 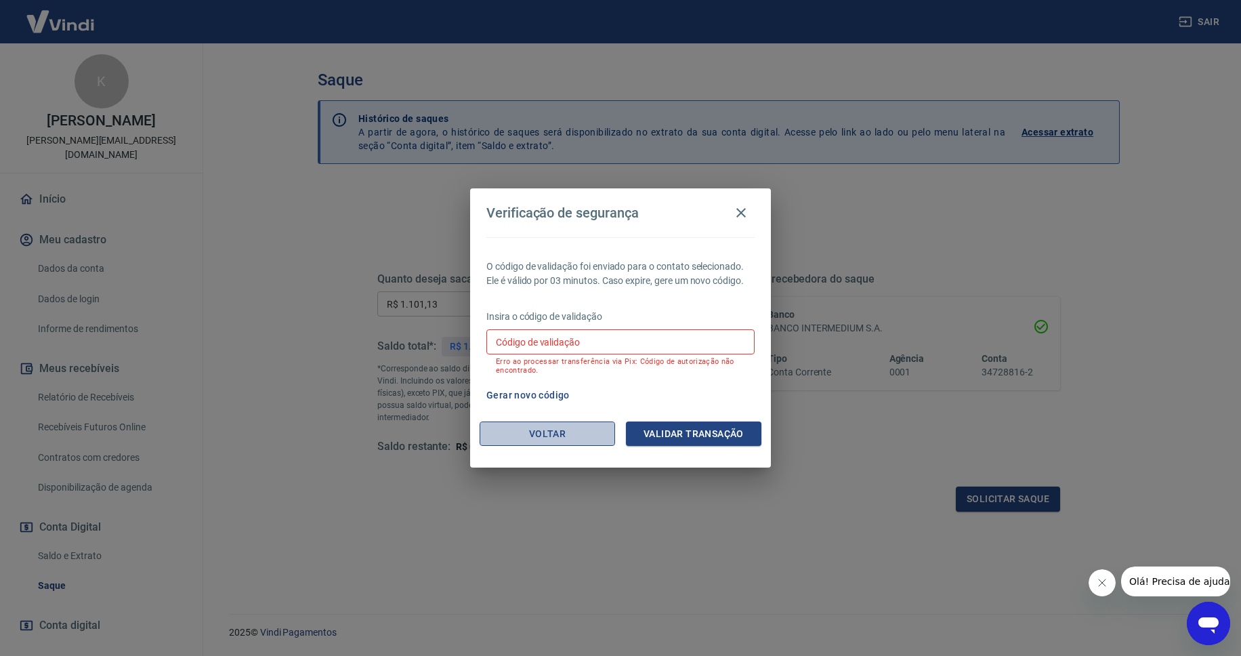 What do you see at coordinates (562, 213) in the screenshot?
I see `h4: Verificação de segurança` at bounding box center [562, 213].